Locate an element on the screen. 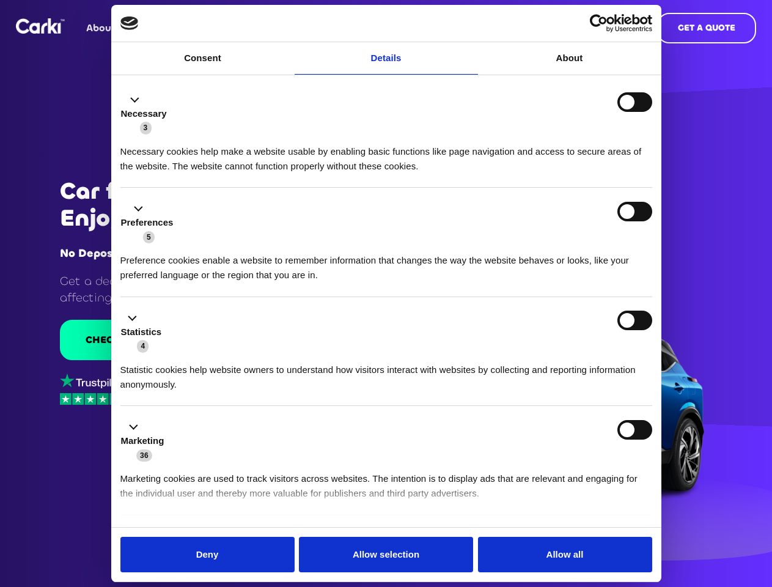  a: Blog is located at coordinates (237, 28).